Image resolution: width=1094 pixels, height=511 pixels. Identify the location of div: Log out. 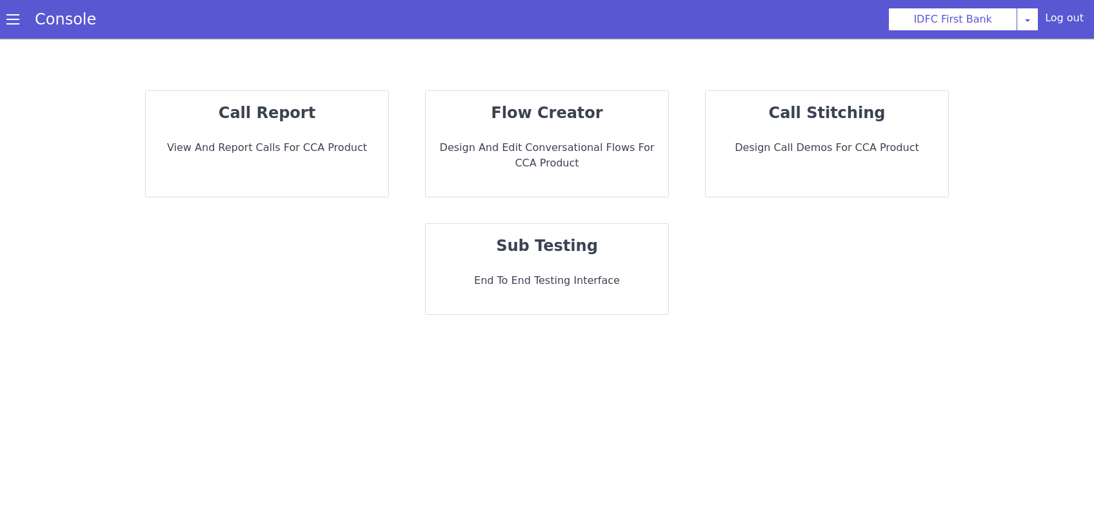
(1065, 21).